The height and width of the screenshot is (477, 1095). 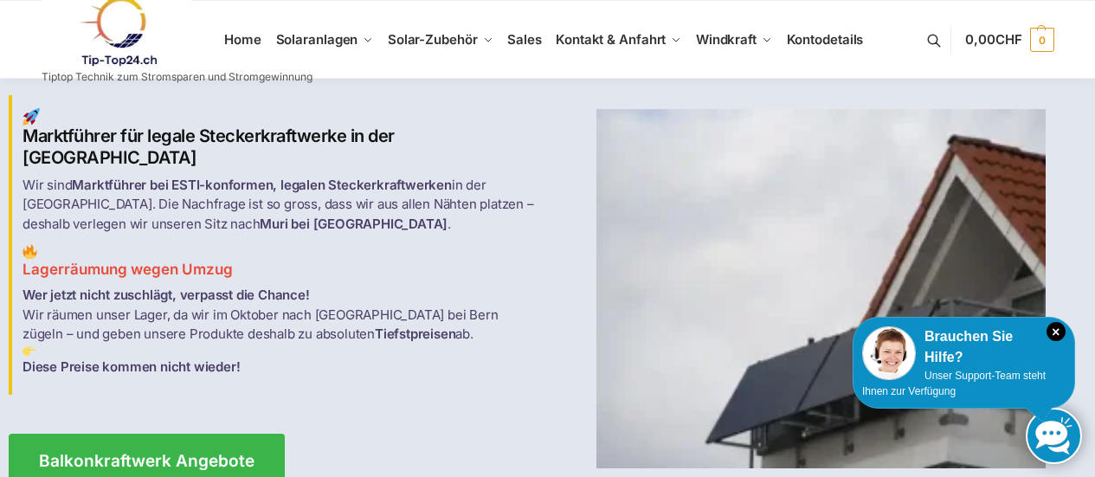 I want to click on a: Sales, so click(x=524, y=40).